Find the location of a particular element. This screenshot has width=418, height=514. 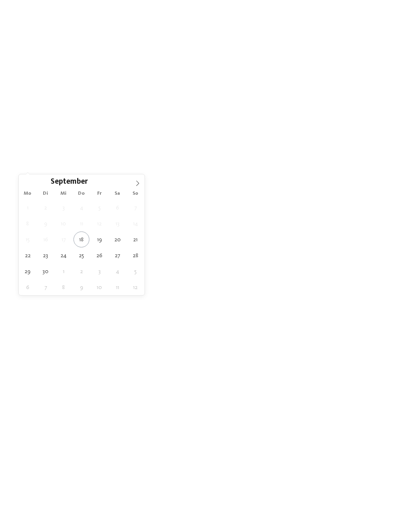

span: September 27, 2025 is located at coordinates (117, 255).